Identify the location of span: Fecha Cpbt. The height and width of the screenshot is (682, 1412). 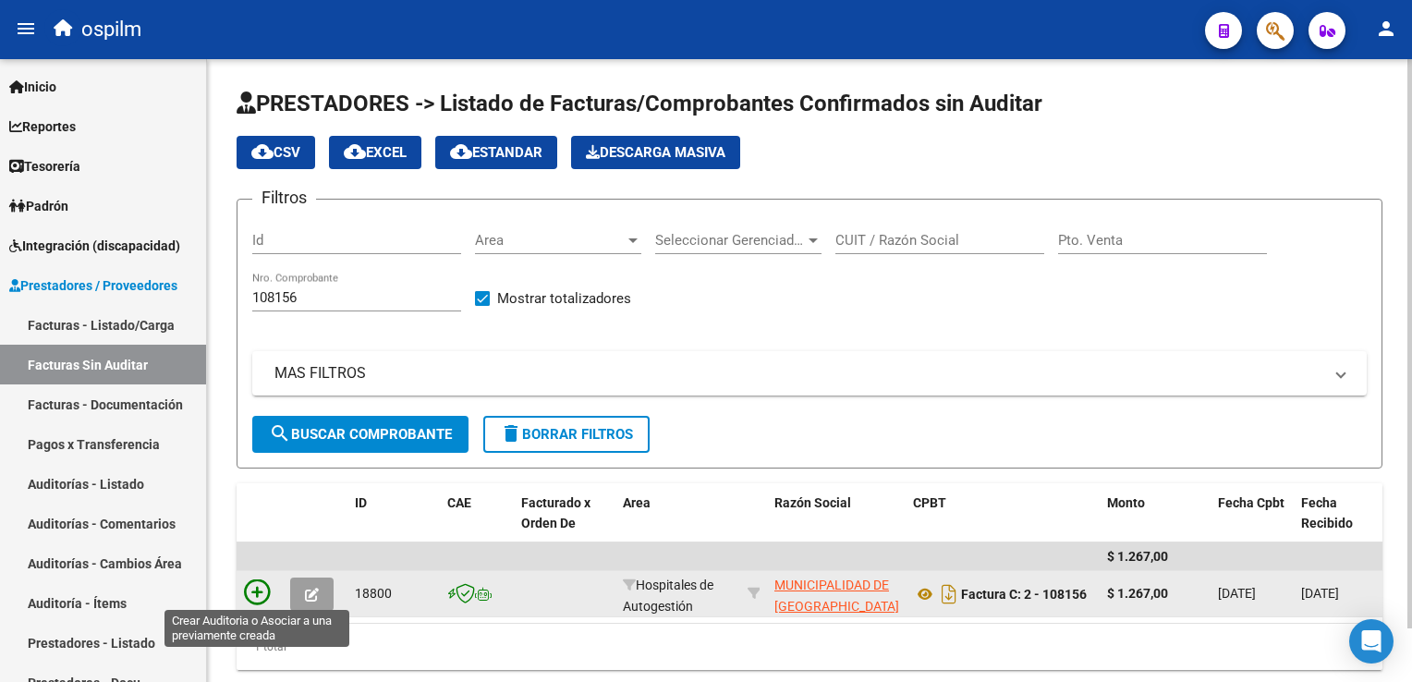
(1251, 503).